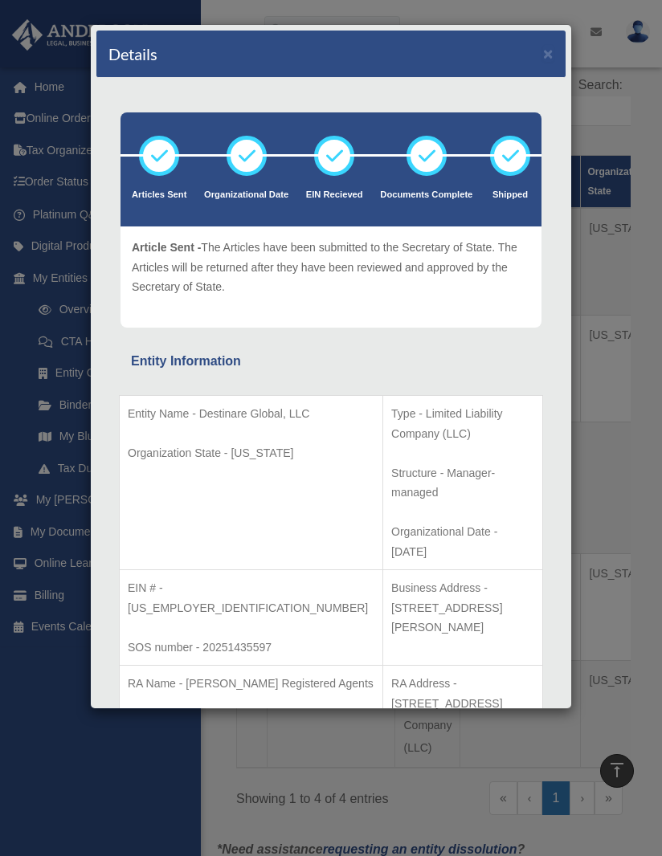  I want to click on p: The Articles have been submitted to the Secretary of State. The Articles will be returned after t..., so click(331, 267).